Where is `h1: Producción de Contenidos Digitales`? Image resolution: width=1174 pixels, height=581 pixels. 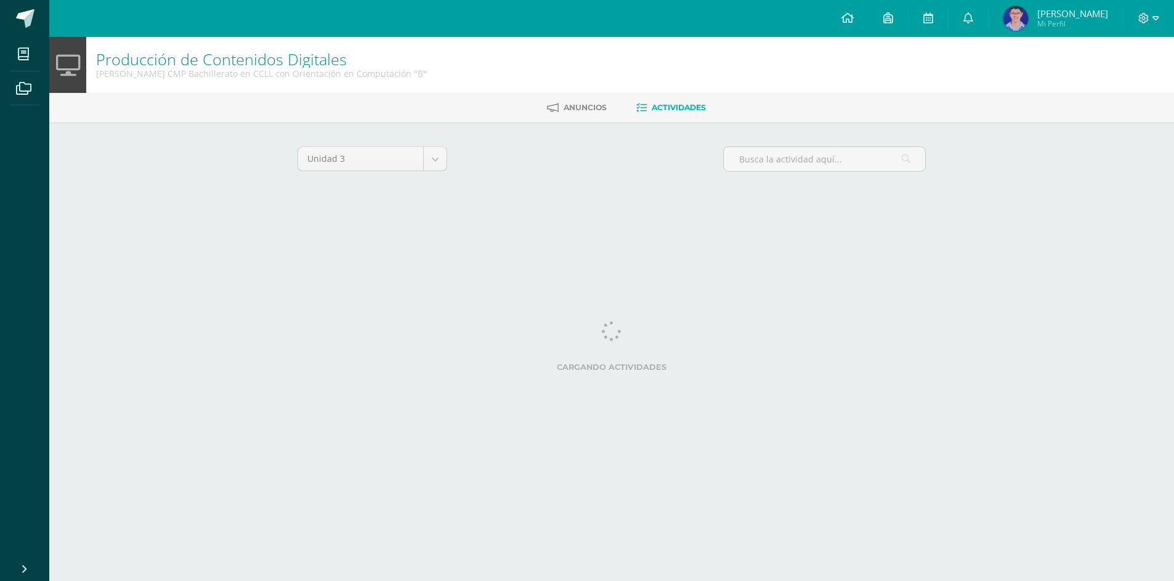
h1: Producción de Contenidos Digitales is located at coordinates (261, 59).